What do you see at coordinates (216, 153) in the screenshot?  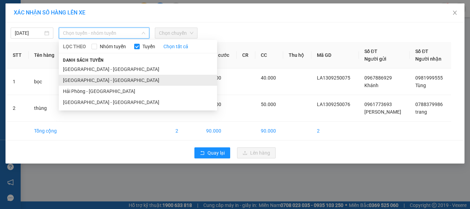 I see `span: Quay lại` at bounding box center [216, 153].